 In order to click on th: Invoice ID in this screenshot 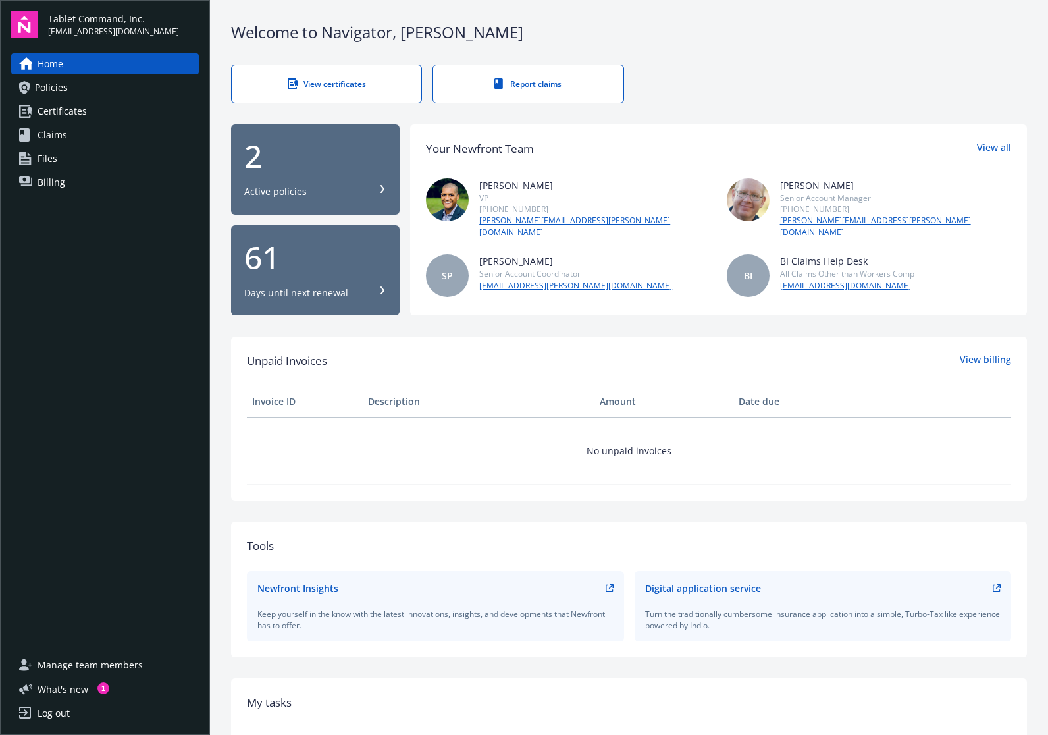, I will do `click(305, 402)`.